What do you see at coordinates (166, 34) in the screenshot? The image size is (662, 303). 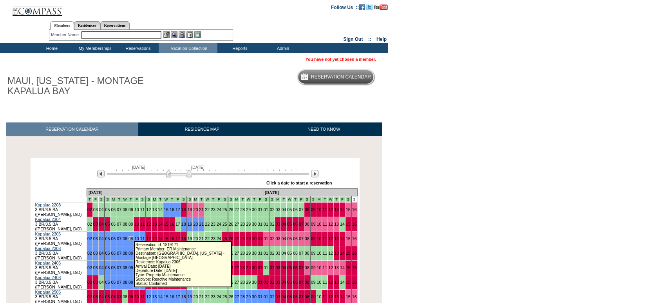 I see `img: b_edit.gif` at bounding box center [166, 34].